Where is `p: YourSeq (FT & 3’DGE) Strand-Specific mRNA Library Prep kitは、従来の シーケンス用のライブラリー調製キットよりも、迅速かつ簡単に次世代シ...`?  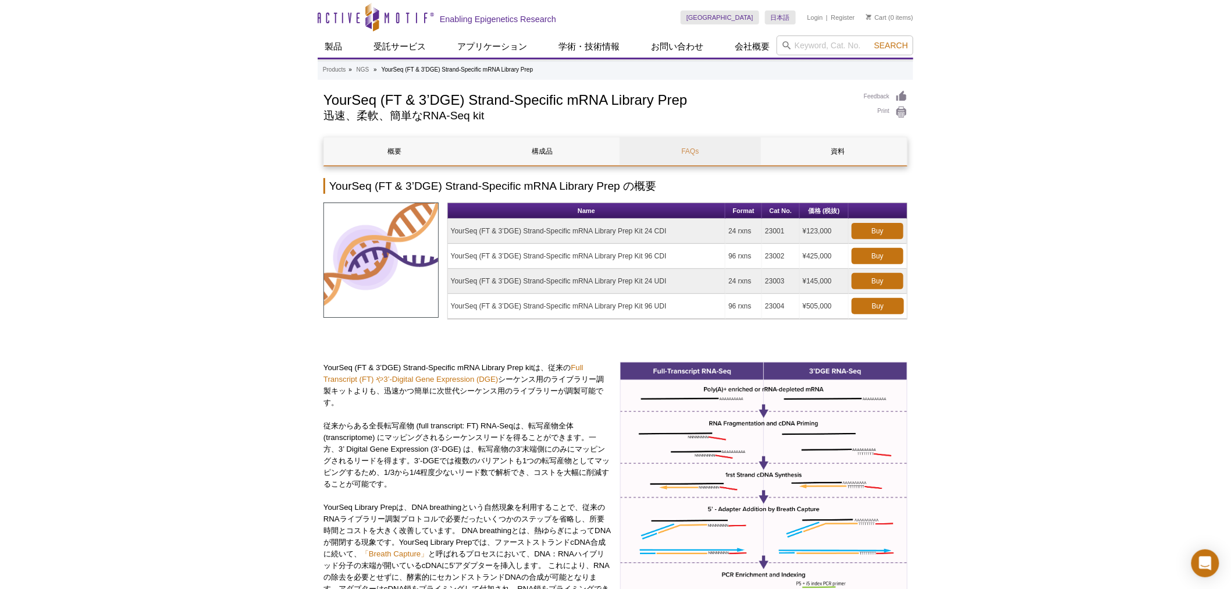
p: YourSeq (FT & 3’DGE) Strand-Specific mRNA Library Prep kitは、従来の シーケンス用のライブラリー調製キットよりも、迅速かつ簡単に次世代シ... is located at coordinates (467, 385).